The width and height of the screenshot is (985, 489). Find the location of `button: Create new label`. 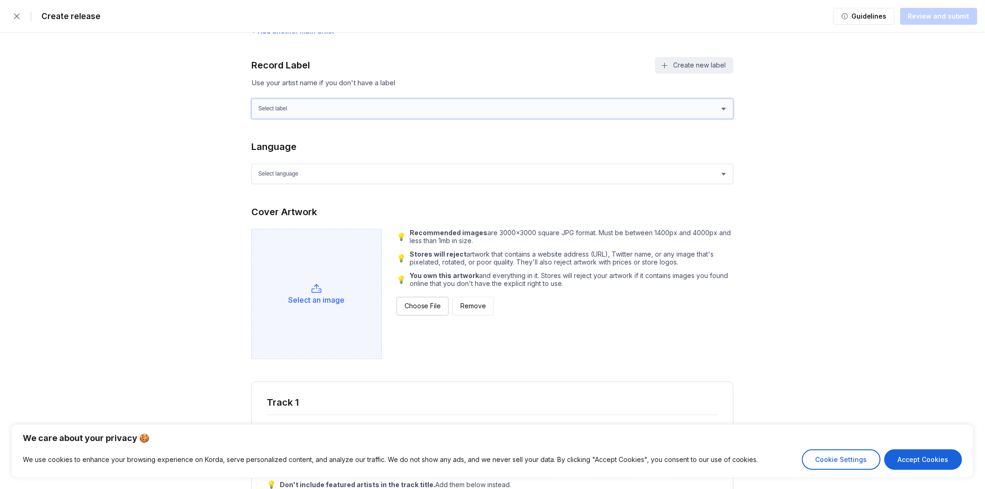

button: Create new label is located at coordinates (694, 66).